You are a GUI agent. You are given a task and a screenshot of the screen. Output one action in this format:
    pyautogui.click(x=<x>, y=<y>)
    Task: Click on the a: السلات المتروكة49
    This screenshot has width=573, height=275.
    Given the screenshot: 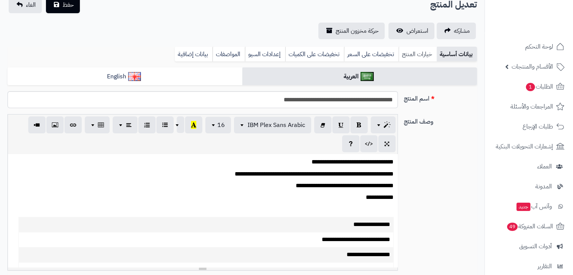 What is the action you would take?
    pyautogui.click(x=529, y=227)
    